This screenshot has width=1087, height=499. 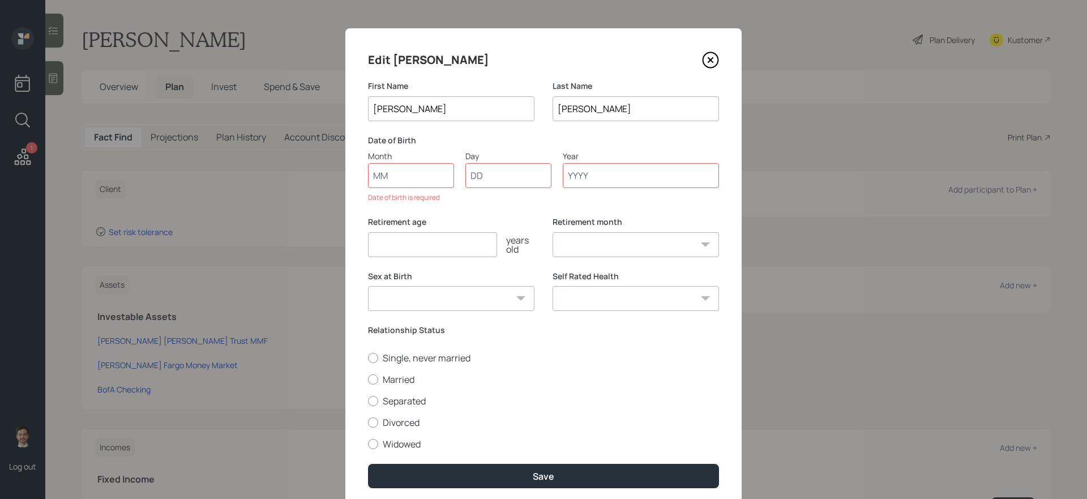 I want to click on label: Date of Birth, so click(x=544, y=140).